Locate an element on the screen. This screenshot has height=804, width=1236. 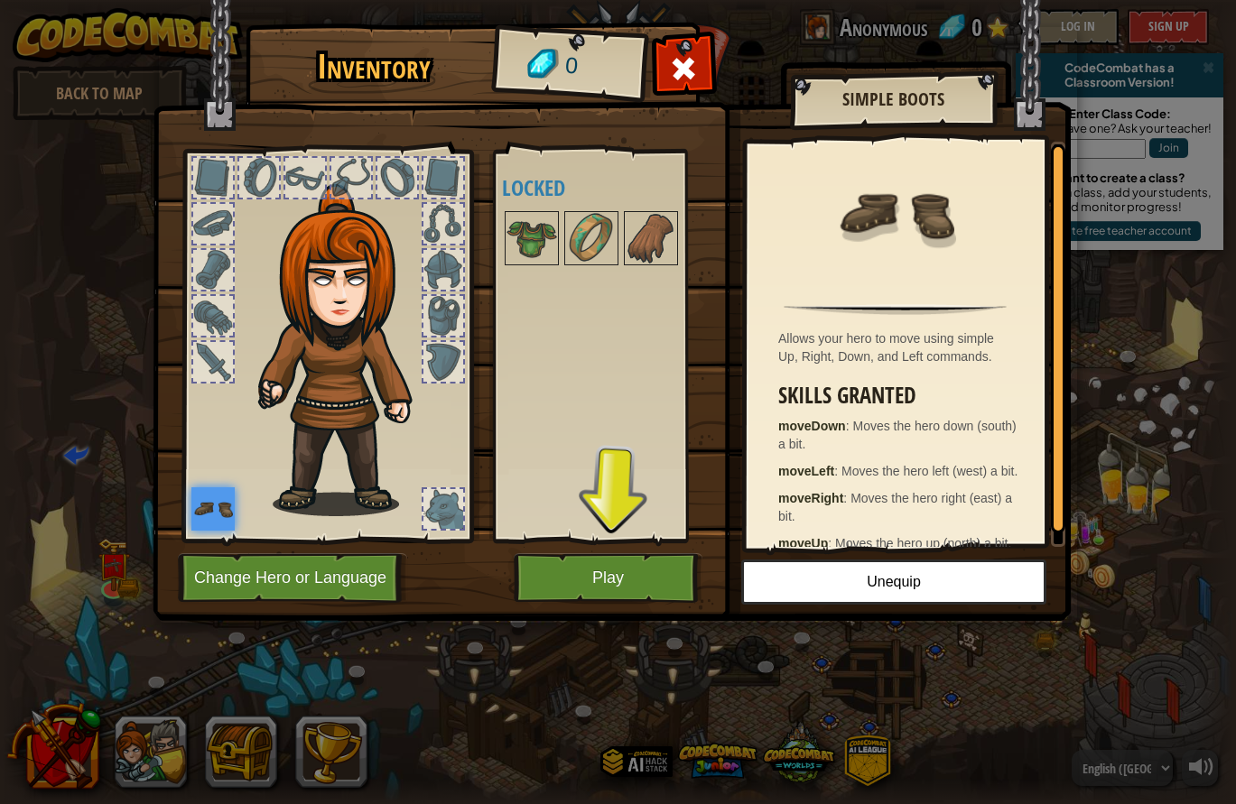
span: Moves the hero up (north) a bit. is located at coordinates (923, 543).